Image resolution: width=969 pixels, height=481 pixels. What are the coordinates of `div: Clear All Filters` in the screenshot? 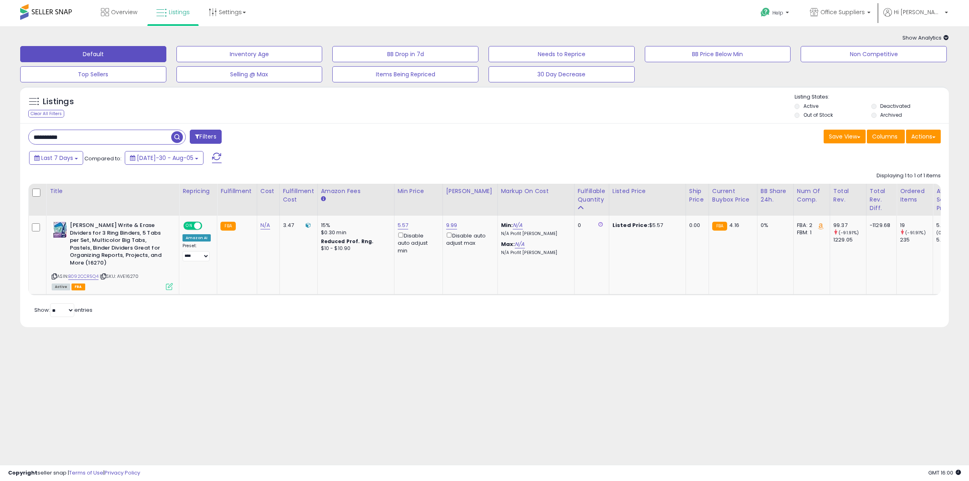 It's located at (46, 113).